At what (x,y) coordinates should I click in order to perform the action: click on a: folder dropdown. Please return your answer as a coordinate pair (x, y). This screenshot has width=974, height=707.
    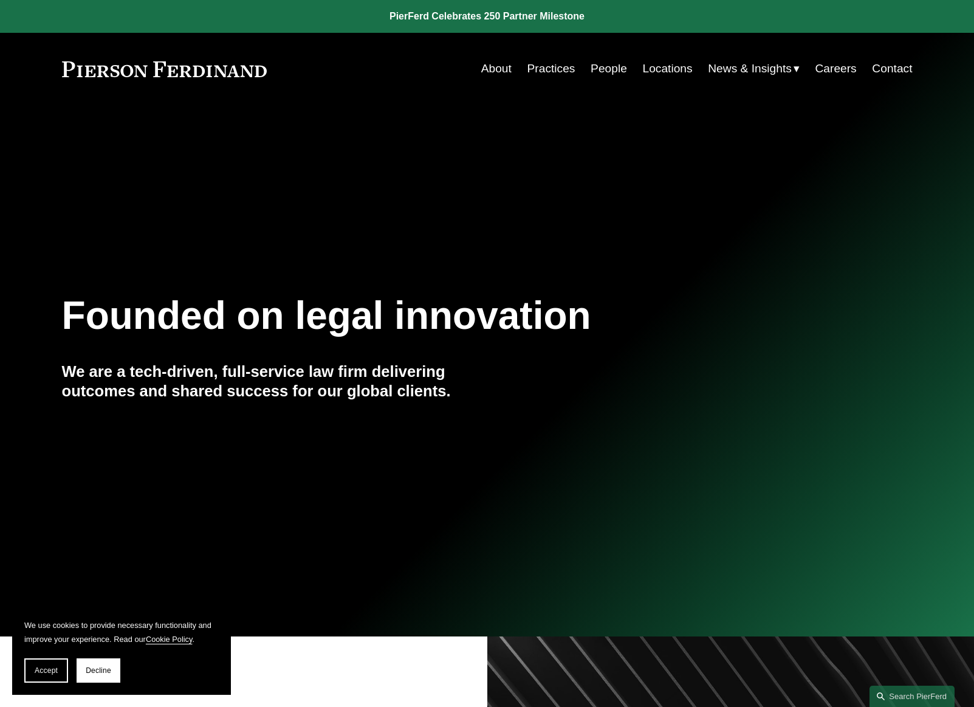
    Looking at the image, I should click on (754, 69).